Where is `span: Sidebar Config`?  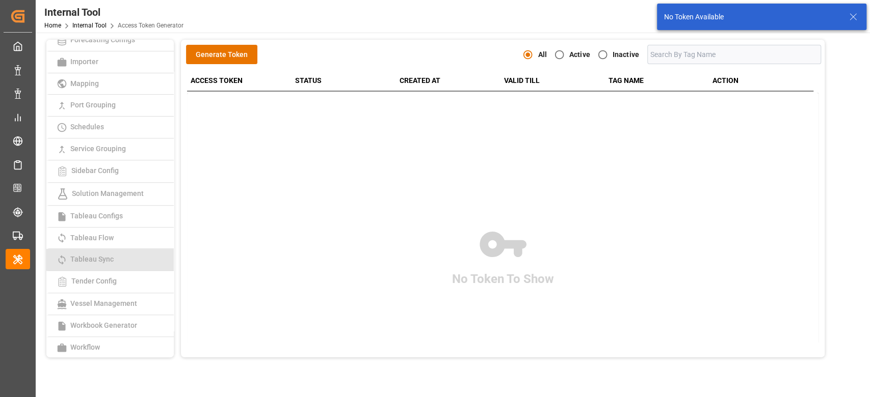 span: Sidebar Config is located at coordinates (95, 171).